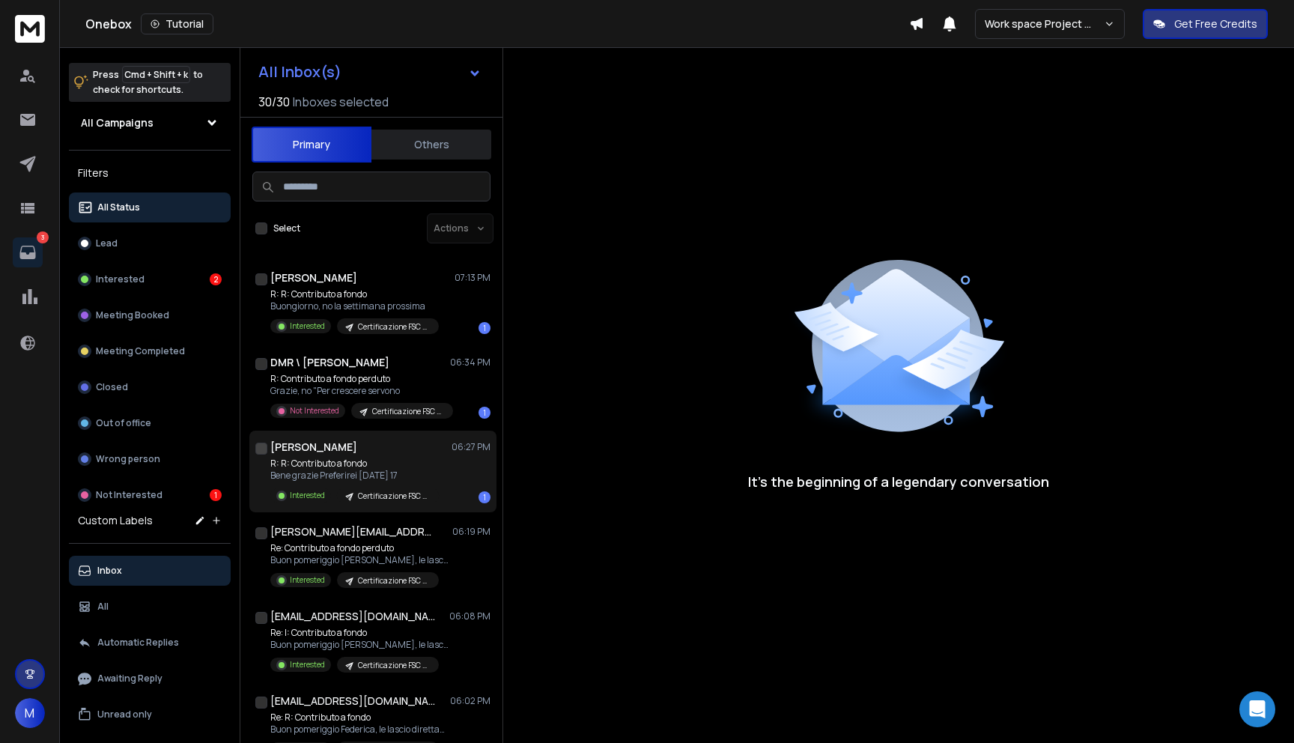  What do you see at coordinates (360, 633) in the screenshot?
I see `p: Re: I: Contributo a fondo` at bounding box center [360, 633].